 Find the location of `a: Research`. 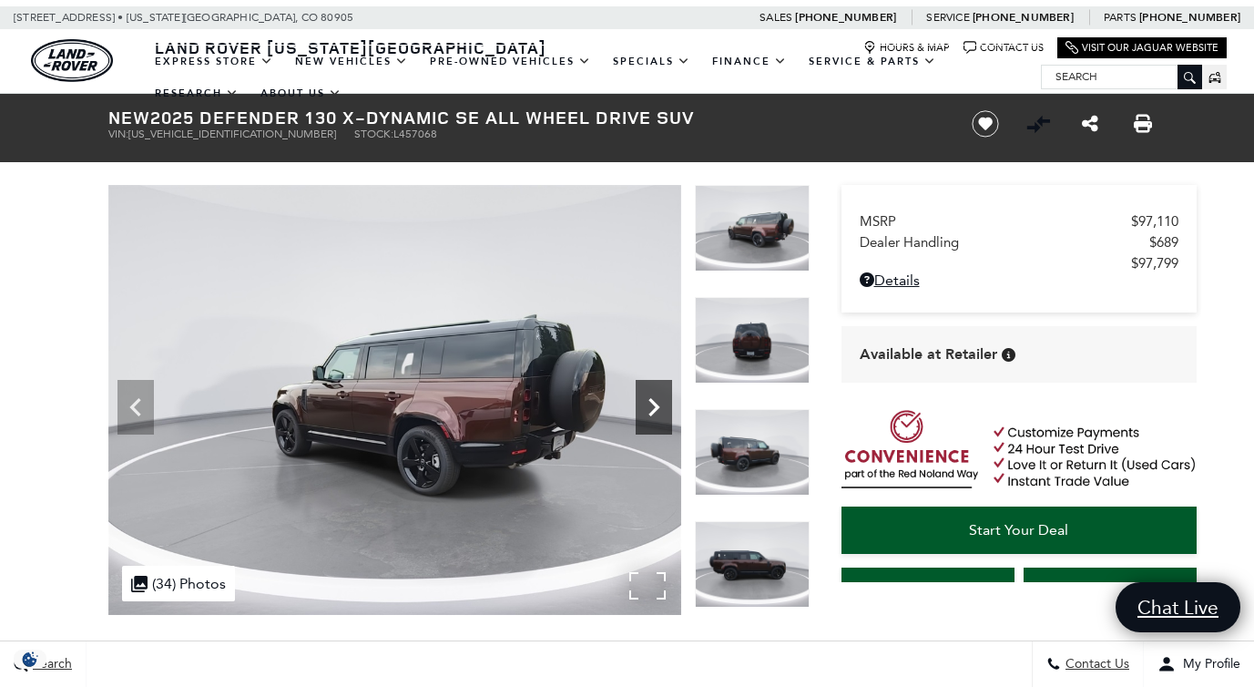

a: Research is located at coordinates (197, 93).